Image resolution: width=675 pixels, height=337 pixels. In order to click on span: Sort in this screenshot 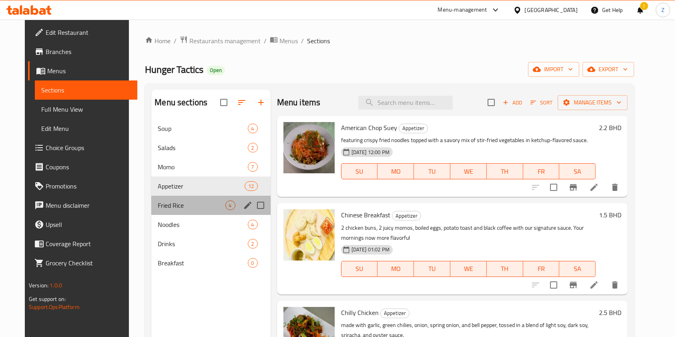, I will do `click(542, 103)`.